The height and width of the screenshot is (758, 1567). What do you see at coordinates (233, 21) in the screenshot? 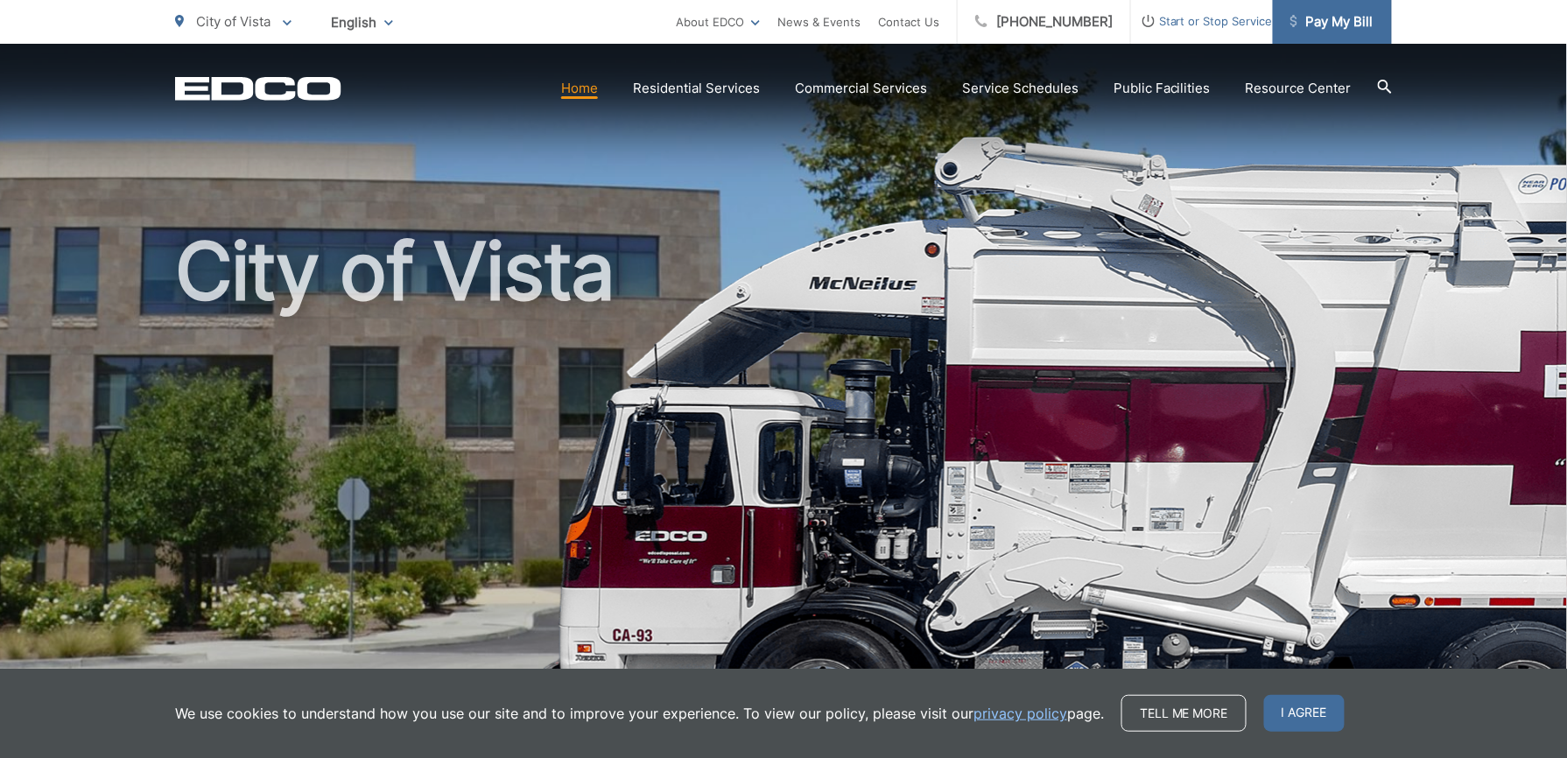
I see `span: City of Vista` at bounding box center [233, 21].